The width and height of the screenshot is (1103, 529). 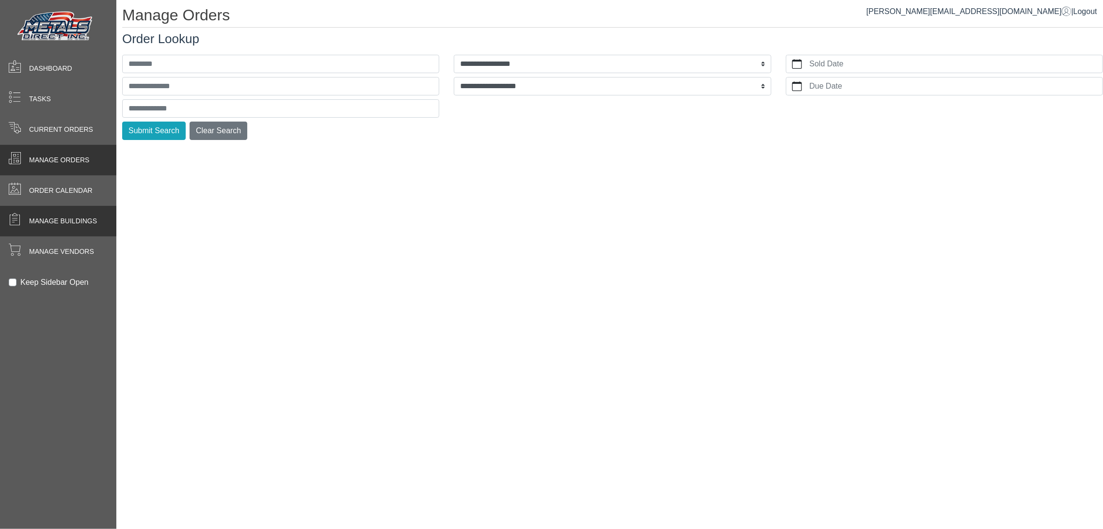 I want to click on label: Keep Sidebar Open, so click(x=54, y=283).